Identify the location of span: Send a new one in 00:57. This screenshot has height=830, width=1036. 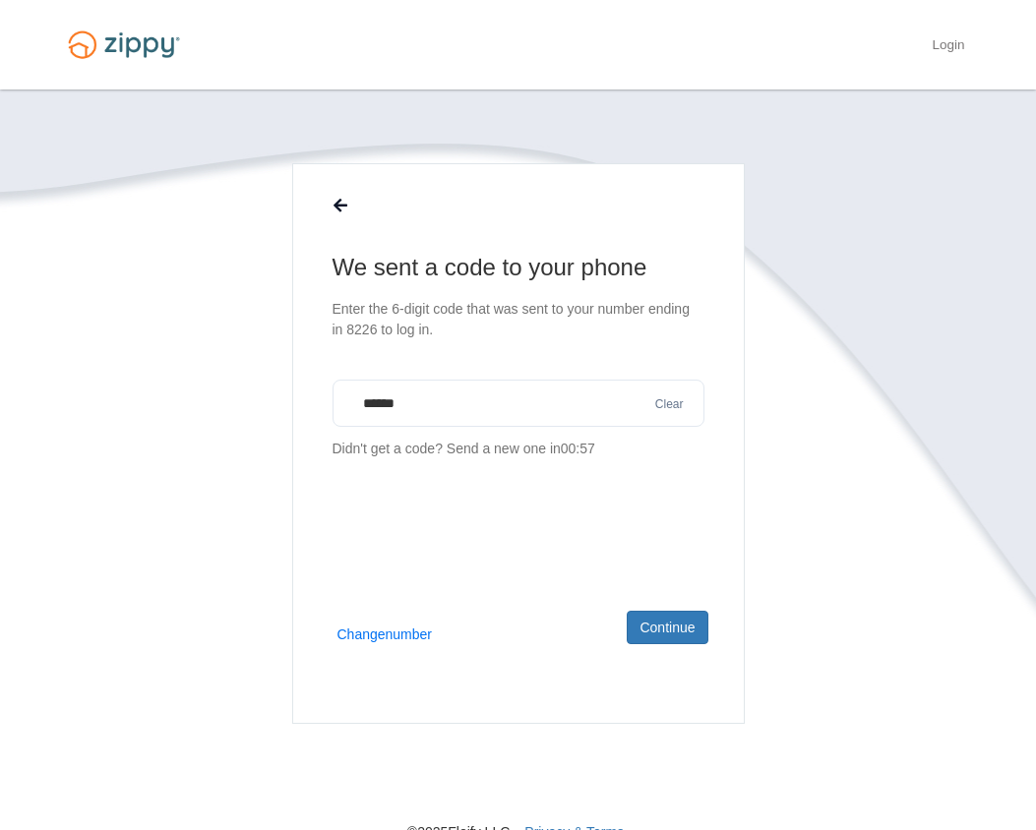
(520, 448).